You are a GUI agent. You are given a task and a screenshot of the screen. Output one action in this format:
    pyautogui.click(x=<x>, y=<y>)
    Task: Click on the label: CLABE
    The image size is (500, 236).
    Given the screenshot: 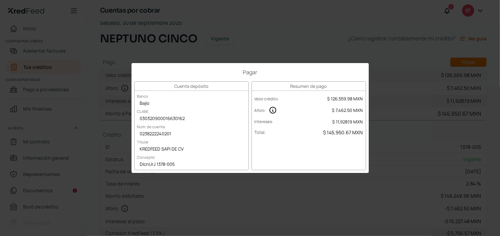 What is the action you would take?
    pyautogui.click(x=143, y=111)
    